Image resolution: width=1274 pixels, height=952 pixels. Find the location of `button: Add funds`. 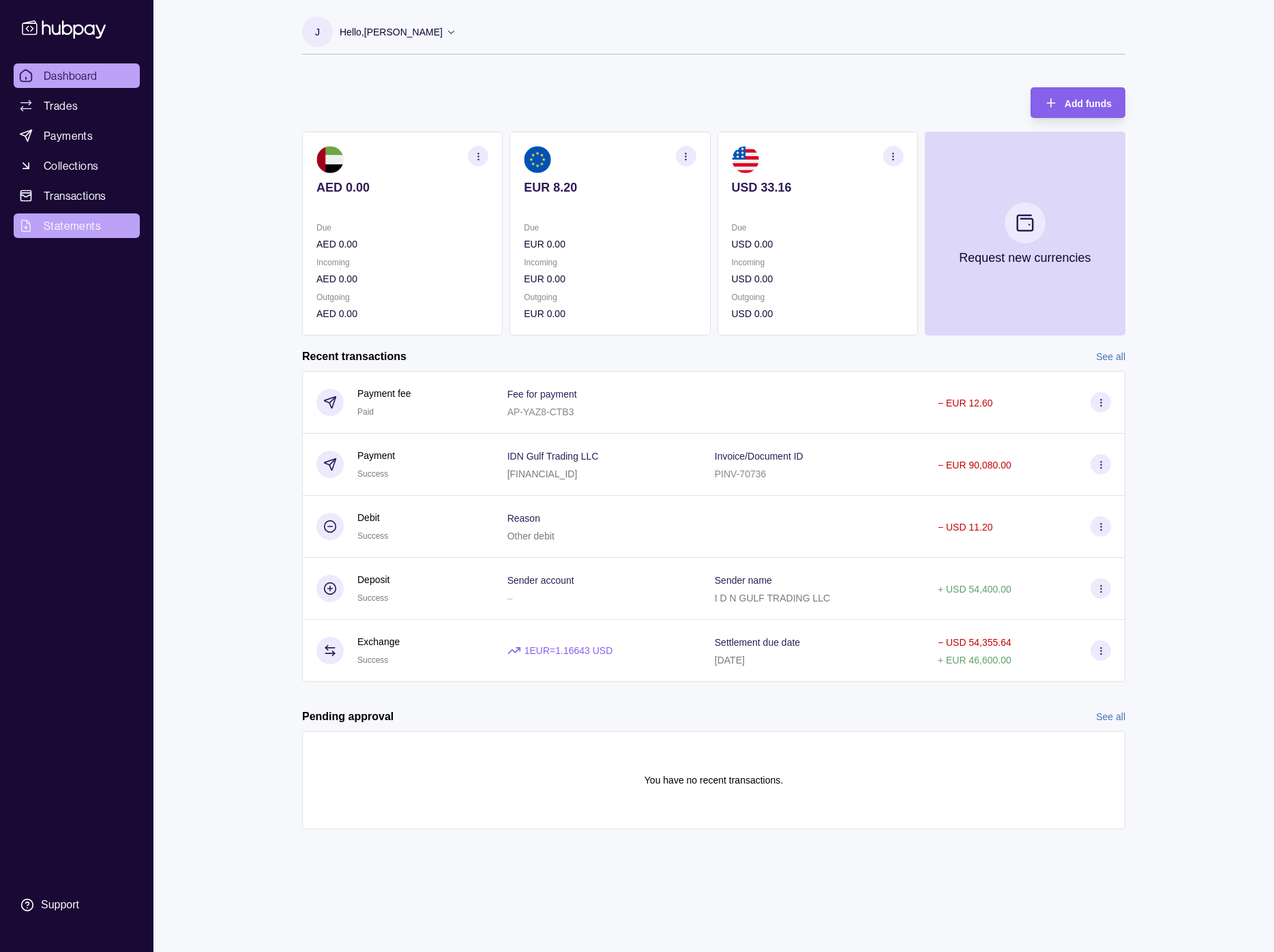

button: Add funds is located at coordinates (1078, 102).